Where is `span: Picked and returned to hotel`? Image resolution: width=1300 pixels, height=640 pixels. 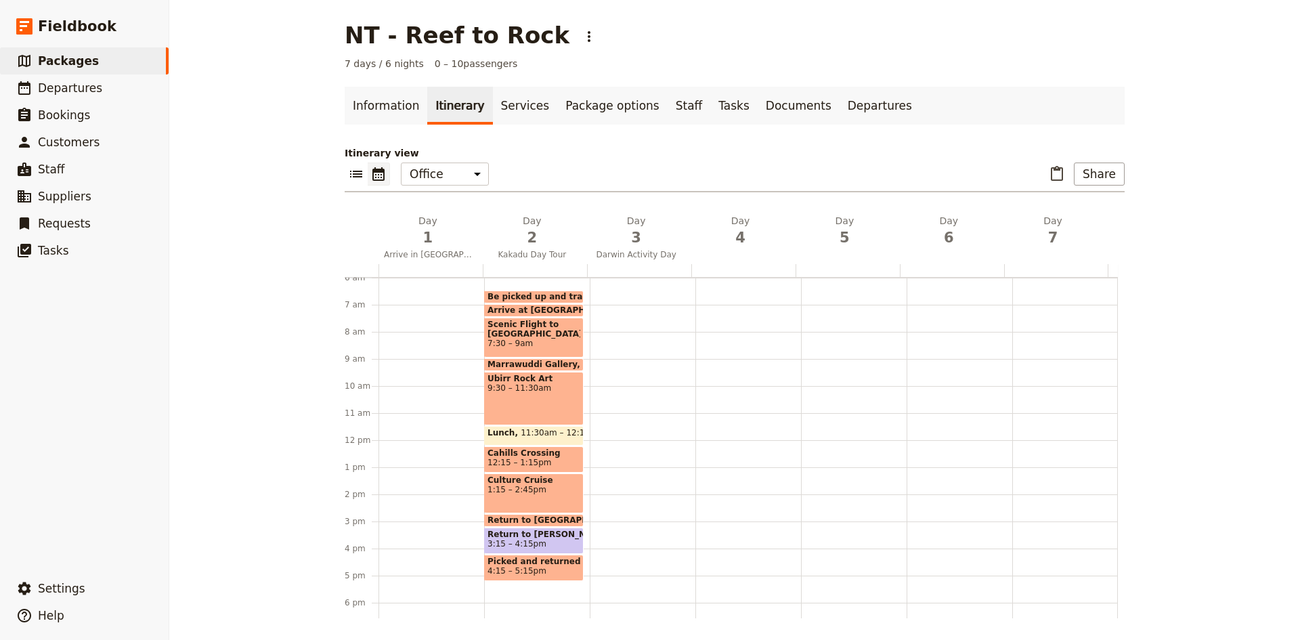
span: Picked and returned to hotel is located at coordinates (534, 561).